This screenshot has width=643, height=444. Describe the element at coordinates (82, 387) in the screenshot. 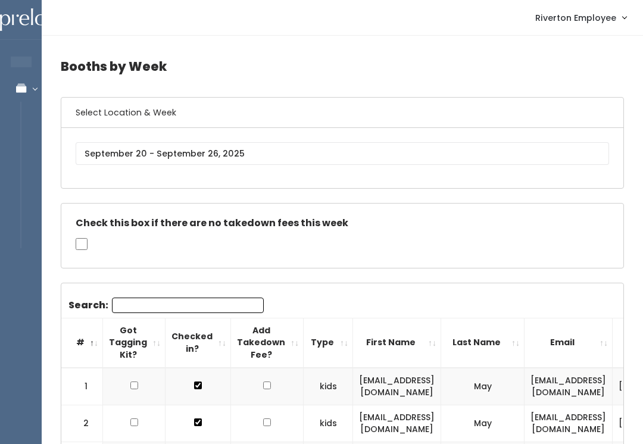

I see `td: 1` at that location.